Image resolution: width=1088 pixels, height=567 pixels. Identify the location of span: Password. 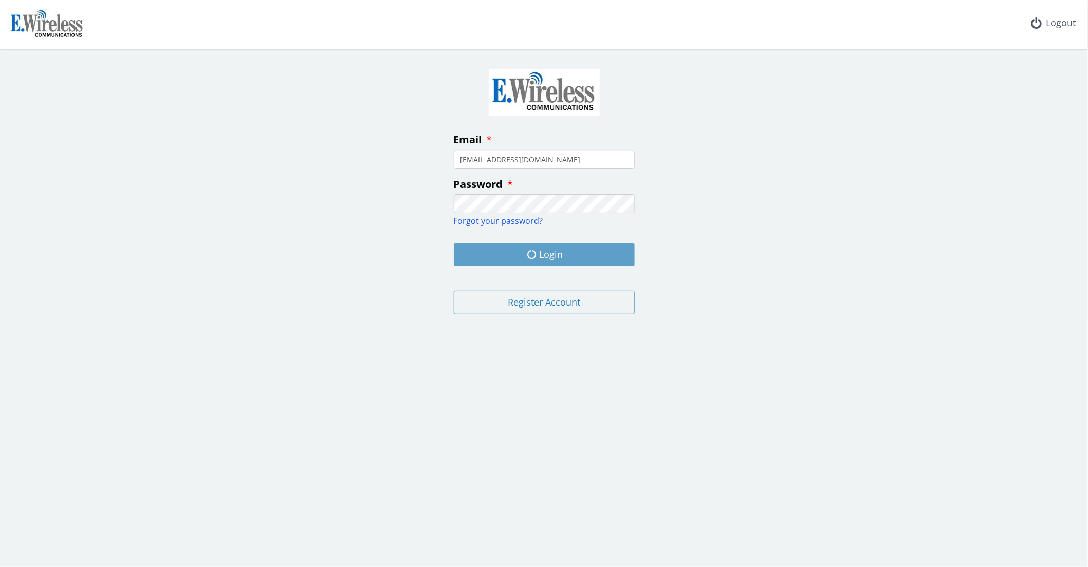
(478, 184).